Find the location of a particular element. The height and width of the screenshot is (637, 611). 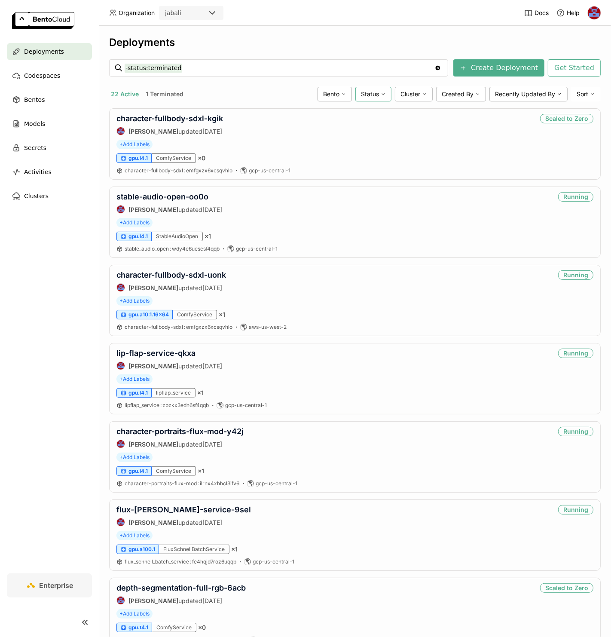

a: character-fullbody-sdxl-kgik is located at coordinates (170, 118).